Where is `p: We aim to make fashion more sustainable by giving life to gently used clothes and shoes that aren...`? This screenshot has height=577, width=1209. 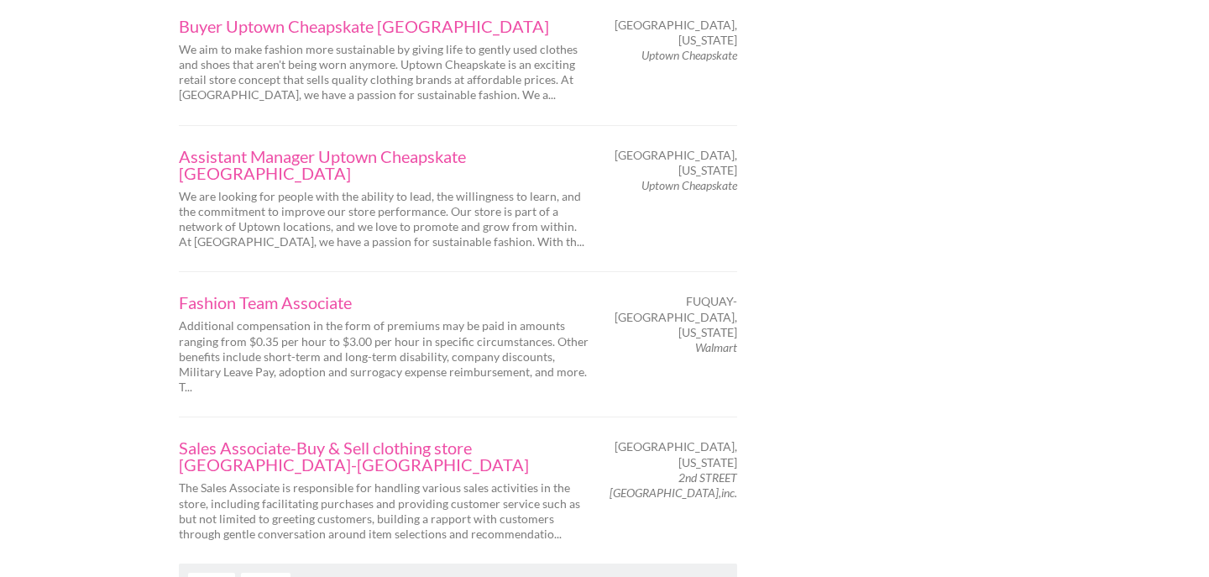 p: We aim to make fashion more sustainable by giving life to gently used clothes and shoes that aren... is located at coordinates (384, 72).